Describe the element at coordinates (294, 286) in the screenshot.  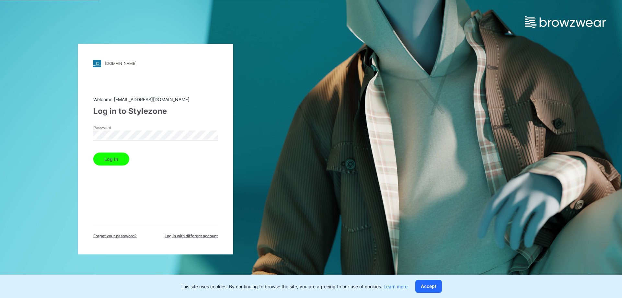
I see `p: This site uses cookies. By continuing to browse the site, you are agreeing to our use of cookies.` at that location.